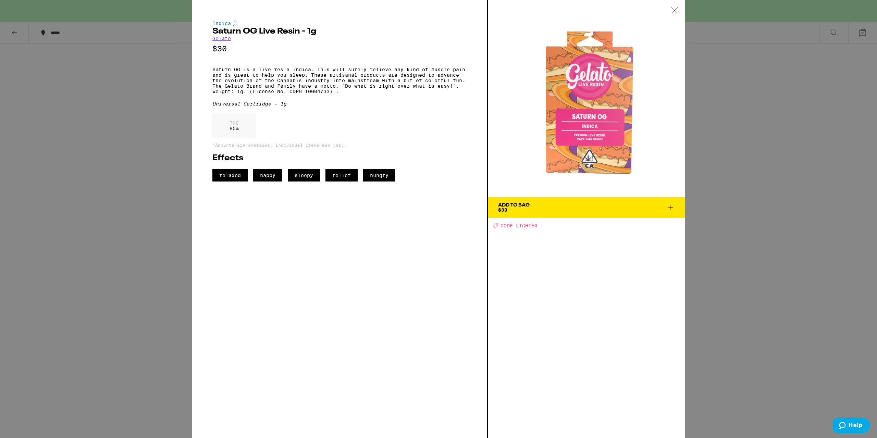 Image resolution: width=877 pixels, height=438 pixels. Describe the element at coordinates (339, 158) in the screenshot. I see `h2: Effects` at that location.